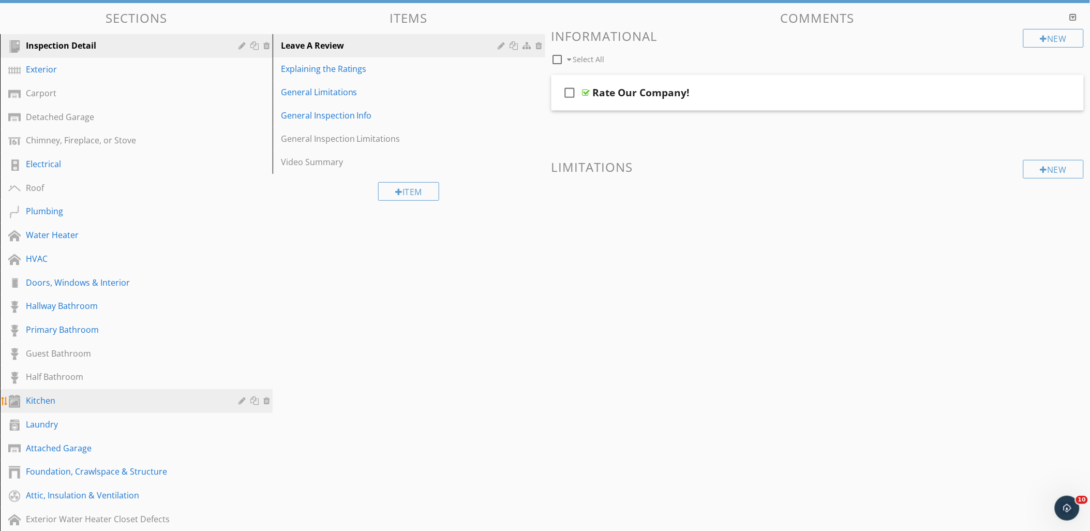 This screenshot has width=1090, height=531. I want to click on div: Plumbing, so click(125, 211).